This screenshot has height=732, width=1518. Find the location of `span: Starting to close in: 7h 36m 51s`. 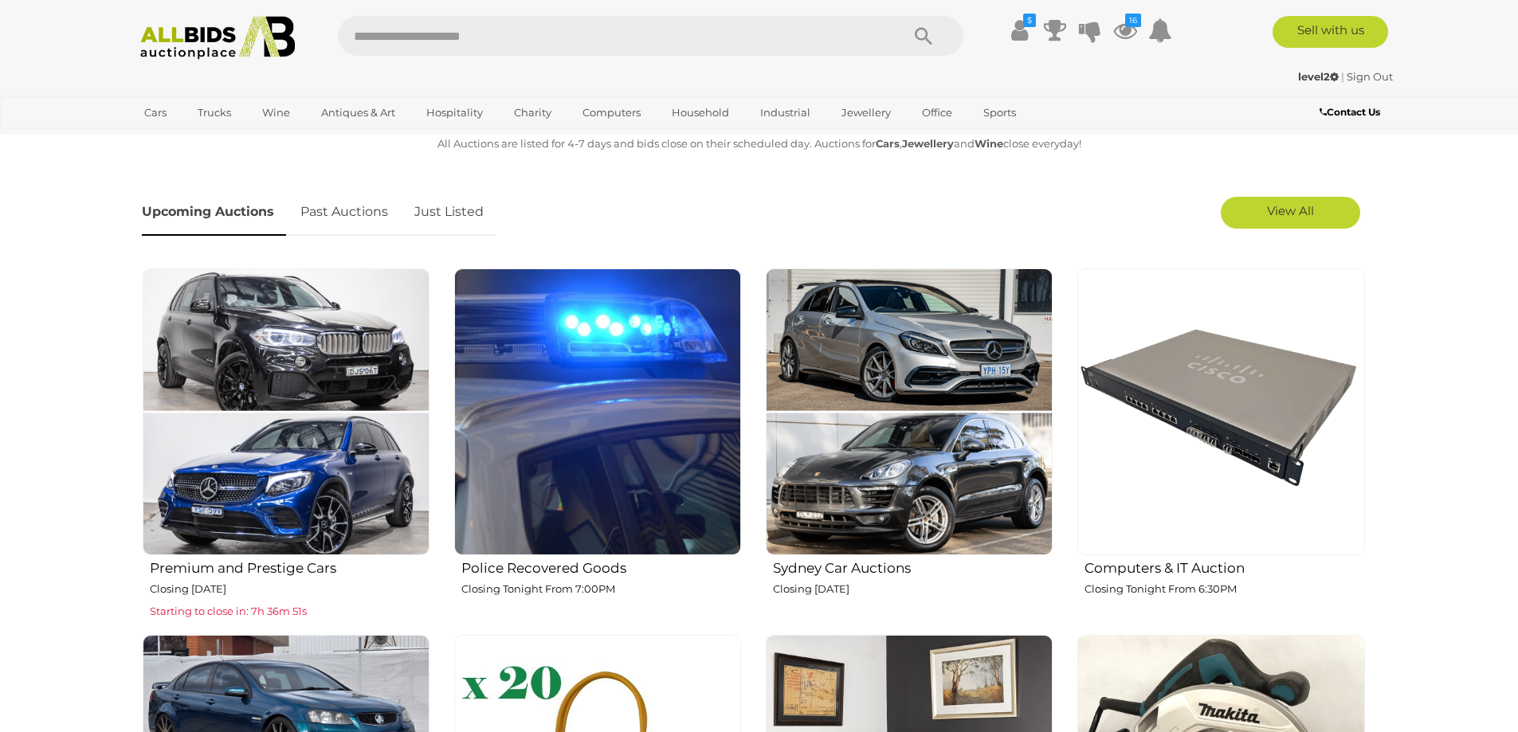

span: Starting to close in: 7h 36m 51s is located at coordinates (228, 611).